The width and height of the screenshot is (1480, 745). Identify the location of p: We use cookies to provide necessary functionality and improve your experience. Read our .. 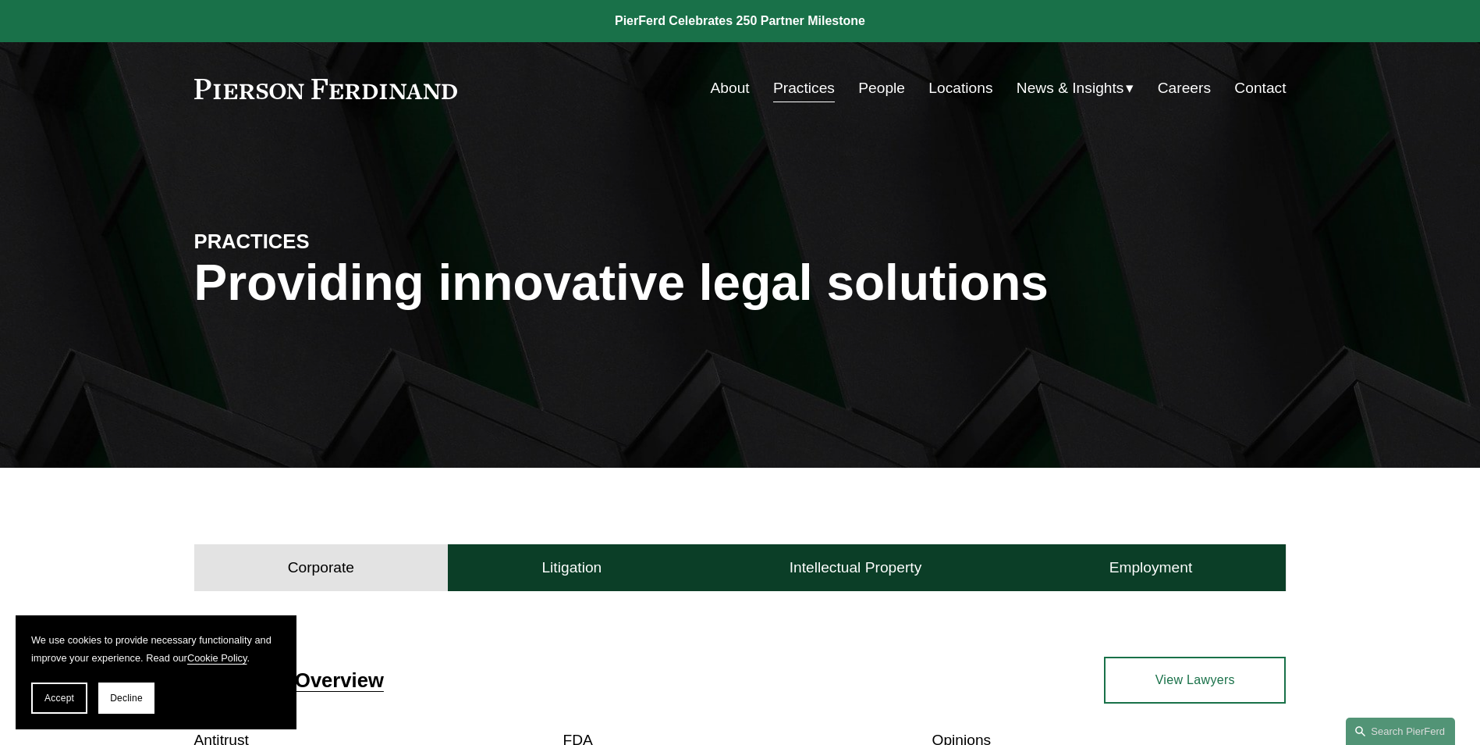
(156, 649).